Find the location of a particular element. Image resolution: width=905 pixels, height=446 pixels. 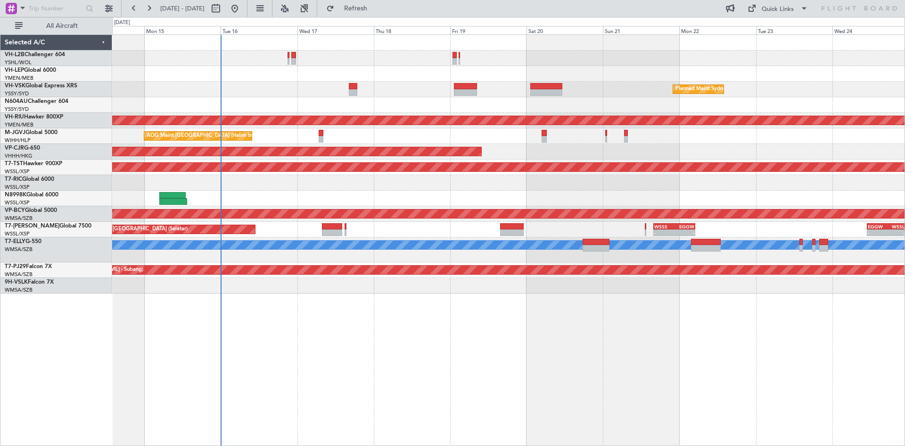

span: T7-TST is located at coordinates (14, 164).